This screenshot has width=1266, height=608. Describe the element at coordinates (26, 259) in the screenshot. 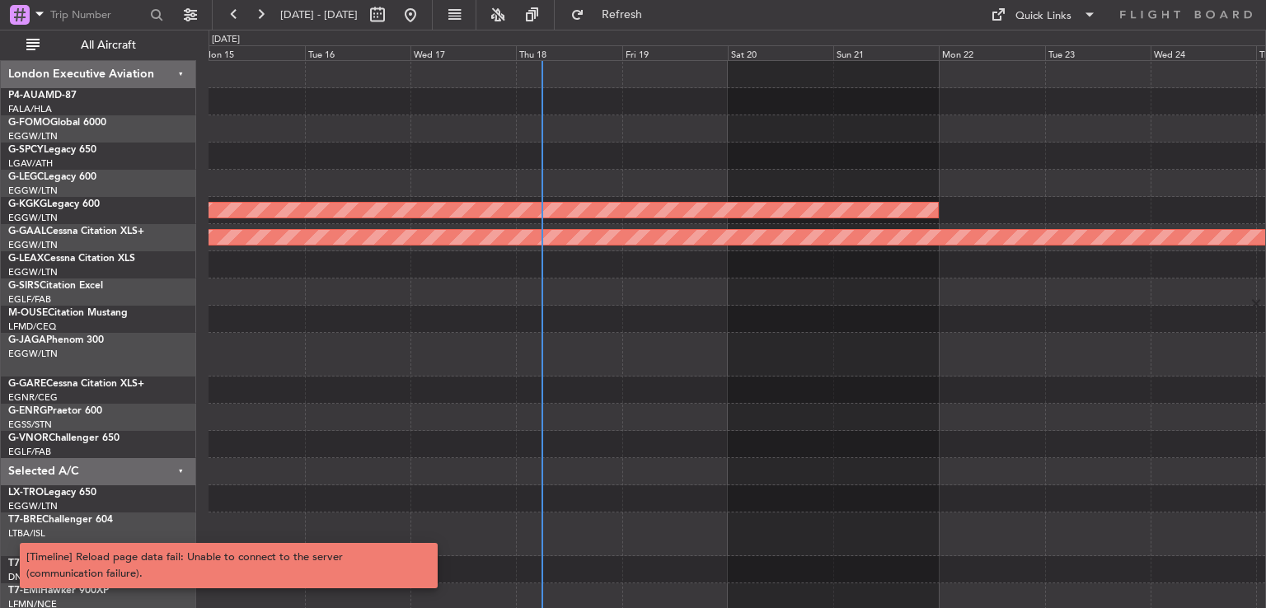

I see `span: G-LEAX` at that location.